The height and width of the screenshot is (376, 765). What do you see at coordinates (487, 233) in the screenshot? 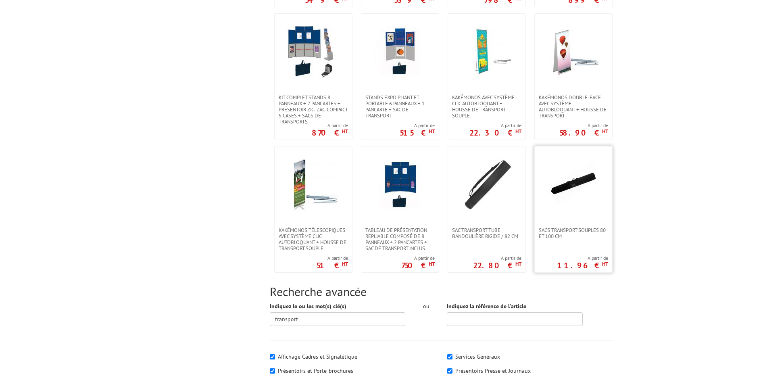
I see `a: Sac Transport tube bandoulière rigide / 82 cm` at bounding box center [487, 233].